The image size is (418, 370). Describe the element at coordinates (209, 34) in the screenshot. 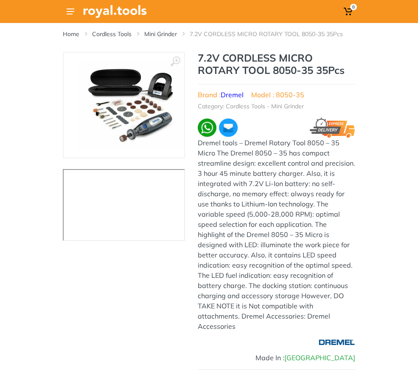

I see `nav: breadcrumb` at that location.